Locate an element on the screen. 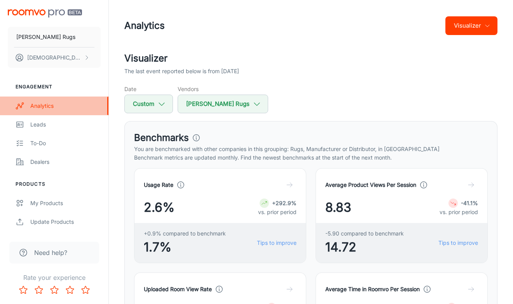 The image size is (513, 304). p: Benchmark metrics are updated monthly. Find the newest benchmarks at the start of the next month. is located at coordinates (311, 157).